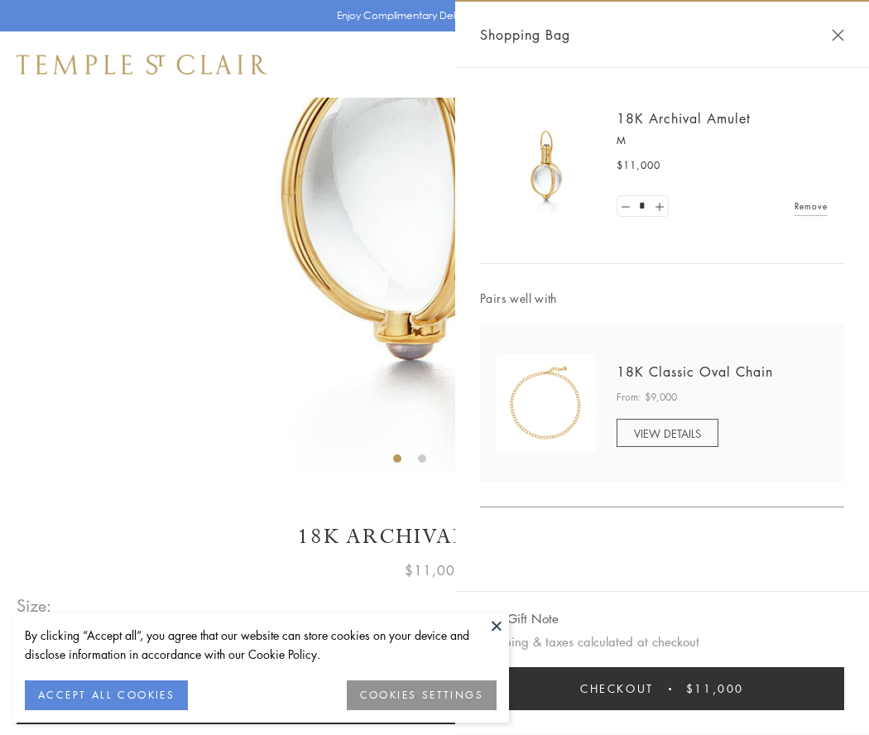 The image size is (869, 735). Describe the element at coordinates (142, 65) in the screenshot. I see `img: Temple St. Clair` at that location.